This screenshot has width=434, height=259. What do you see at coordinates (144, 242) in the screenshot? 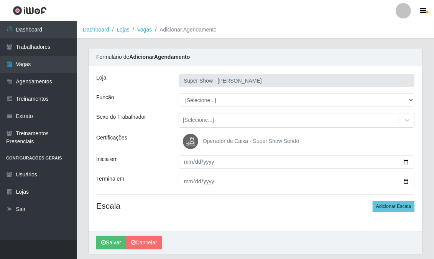
I see `a: Cancelar` at bounding box center [144, 242].